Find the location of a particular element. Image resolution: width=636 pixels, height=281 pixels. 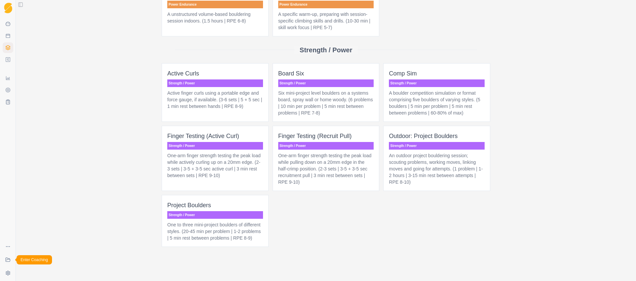

p: Project Boulders is located at coordinates (215, 205).